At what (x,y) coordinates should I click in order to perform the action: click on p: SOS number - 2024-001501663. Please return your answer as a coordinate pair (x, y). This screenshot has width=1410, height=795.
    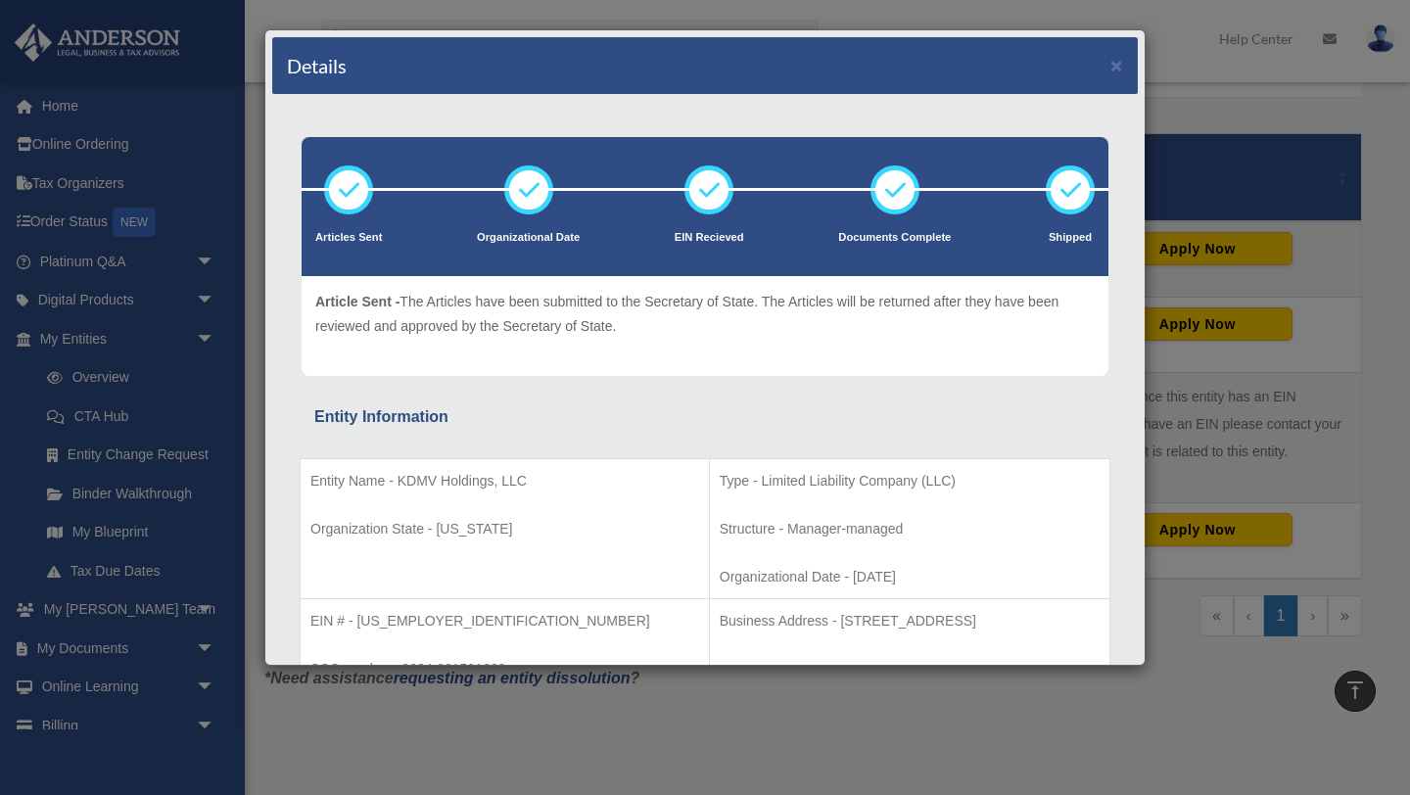
    Looking at the image, I should click on (504, 669).